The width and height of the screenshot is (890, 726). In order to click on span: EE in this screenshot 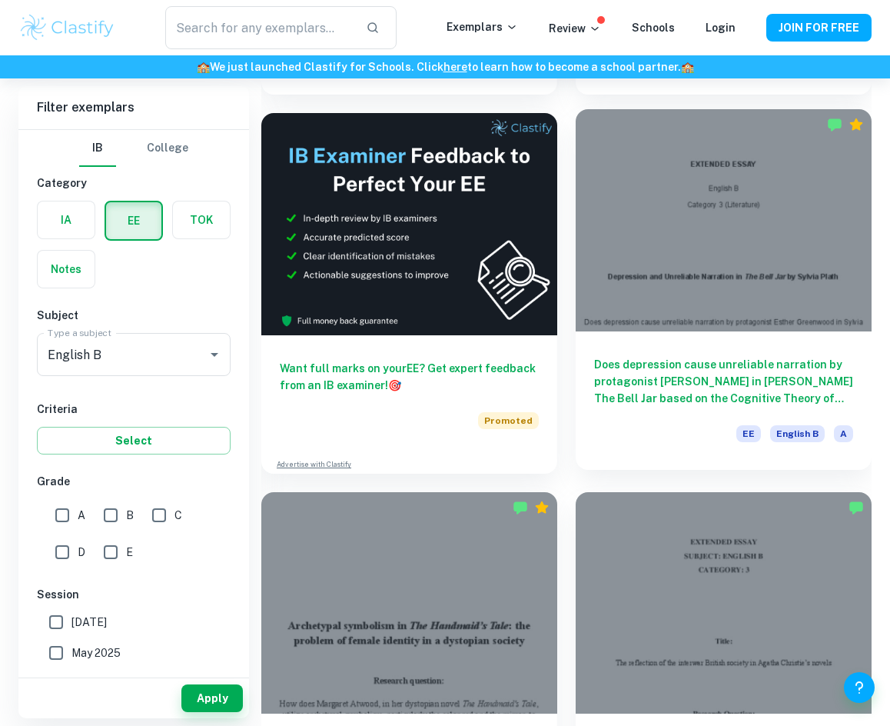, I will do `click(749, 433)`.